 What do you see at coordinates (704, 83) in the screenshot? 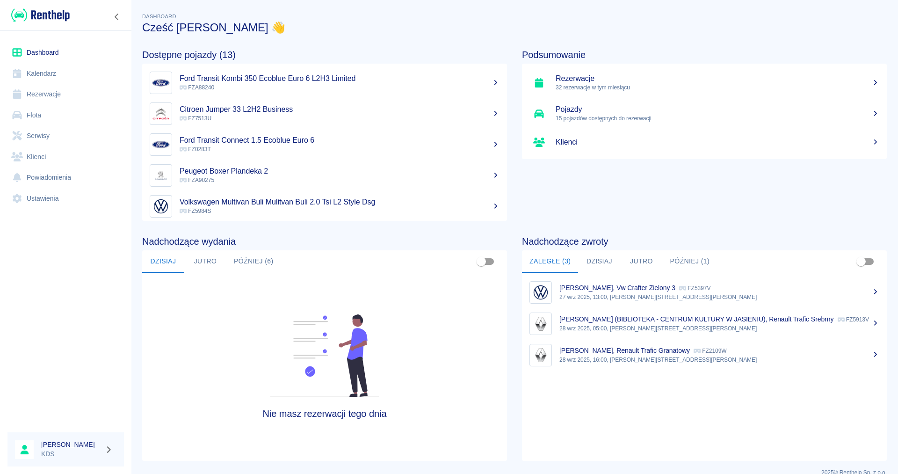
I see `a: Rezerwacje32 rezerwacje w tym miesiącu` at bounding box center [704, 83].